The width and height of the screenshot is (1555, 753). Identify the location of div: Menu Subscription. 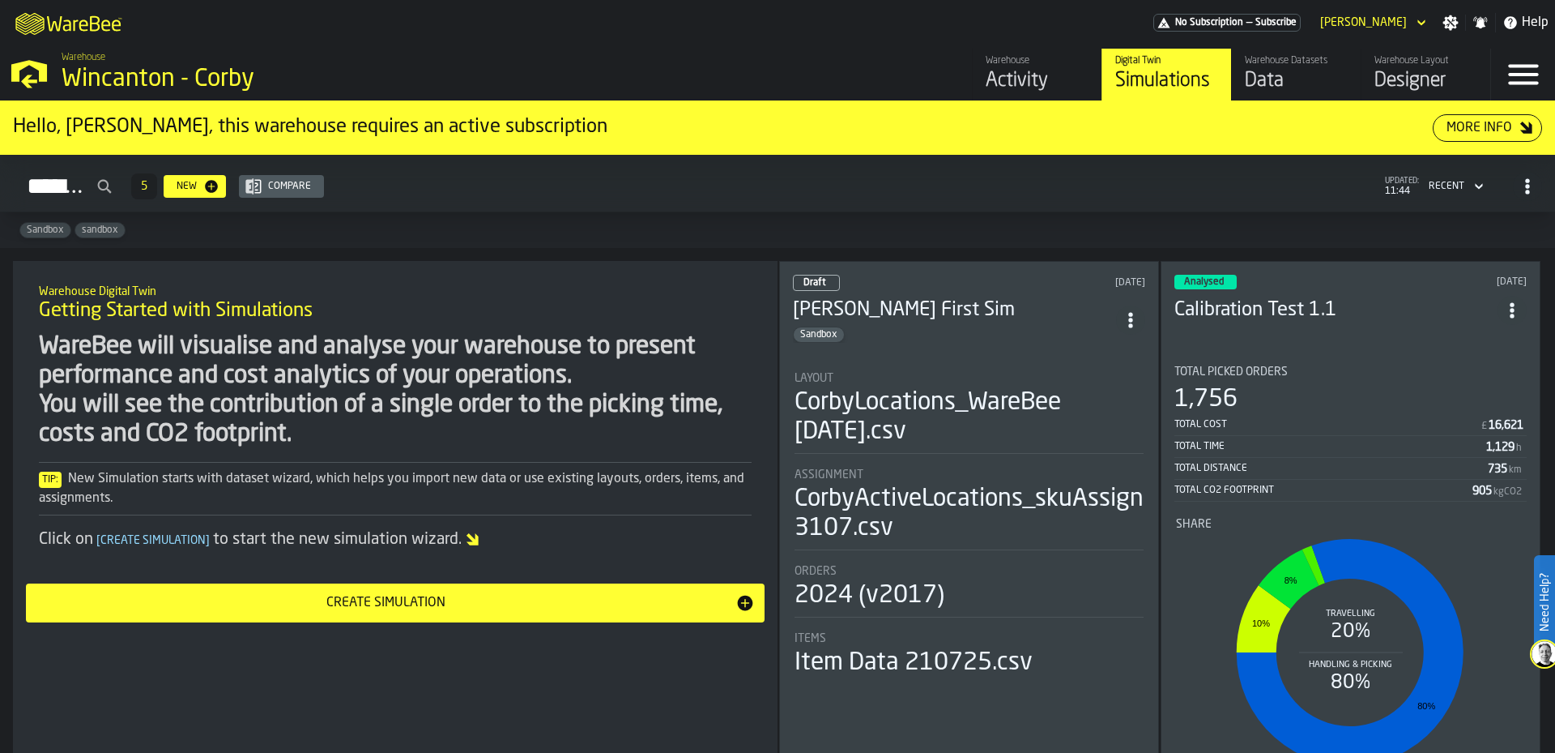
(1227, 23).